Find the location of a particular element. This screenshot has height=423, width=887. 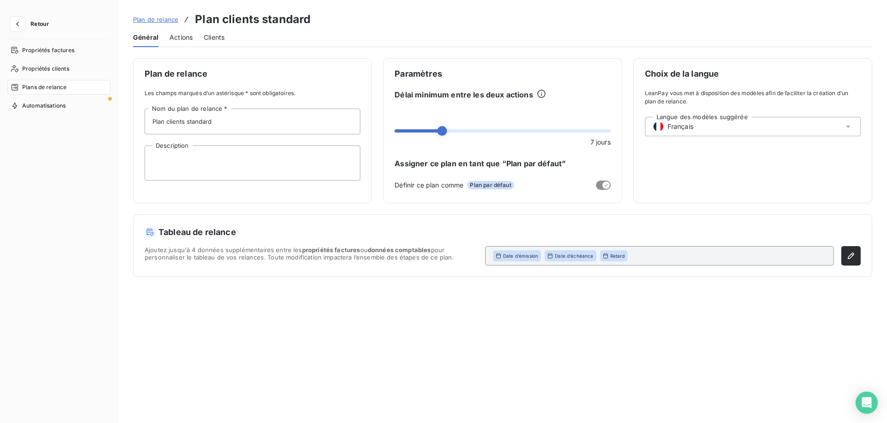

span: Délai minimum entre les deux actions is located at coordinates (463, 95).